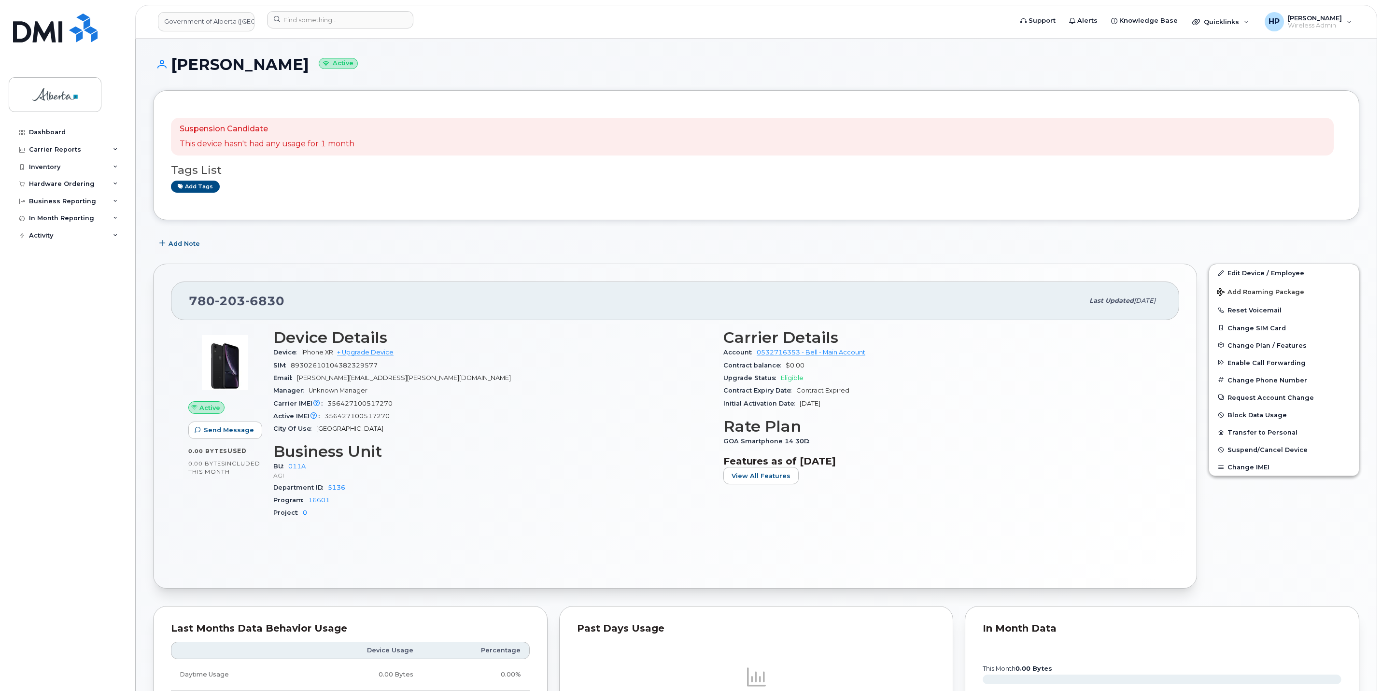 This screenshot has width=1382, height=691. What do you see at coordinates (759, 390) in the screenshot?
I see `span: Contract Expiry Date` at bounding box center [759, 390].